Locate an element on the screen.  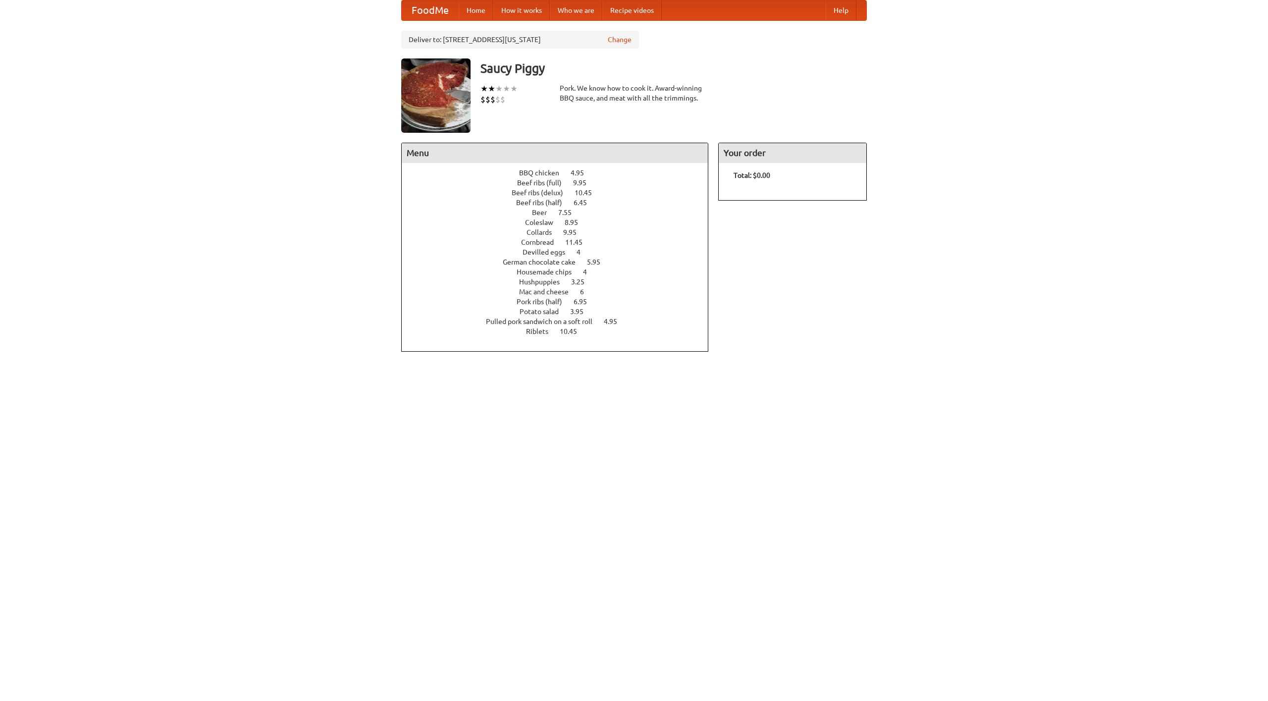
a: Devilled eggs 4 is located at coordinates (561, 252).